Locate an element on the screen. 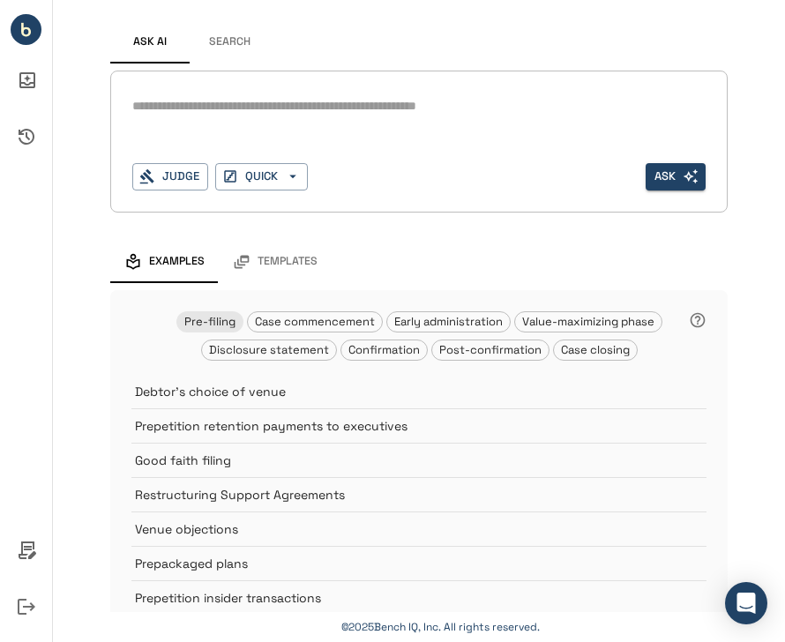  span: Pre-filing is located at coordinates (210, 321).